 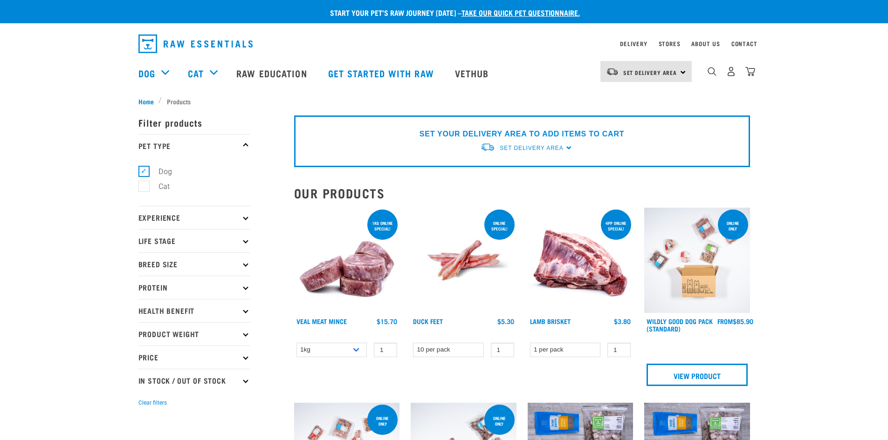 I want to click on h2: Our Products, so click(x=522, y=193).